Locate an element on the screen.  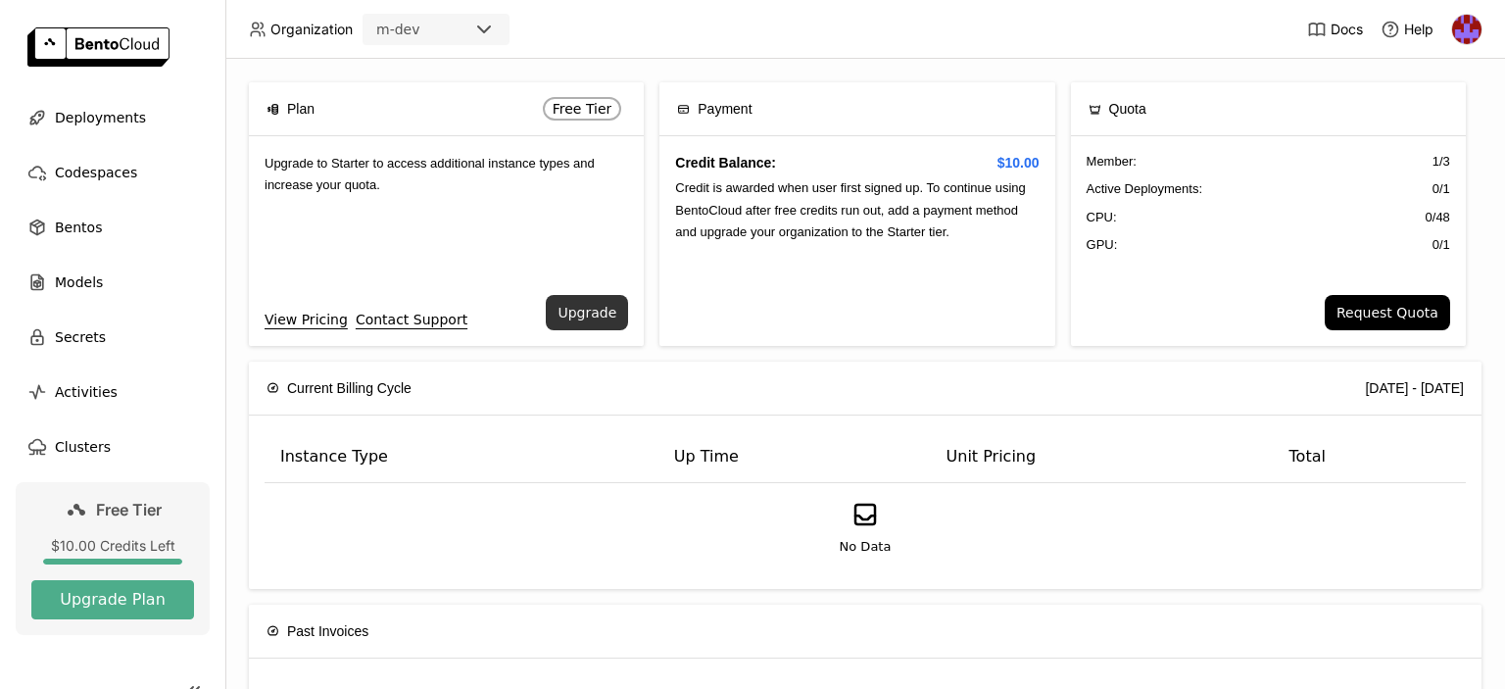
span: No Data is located at coordinates (865, 547).